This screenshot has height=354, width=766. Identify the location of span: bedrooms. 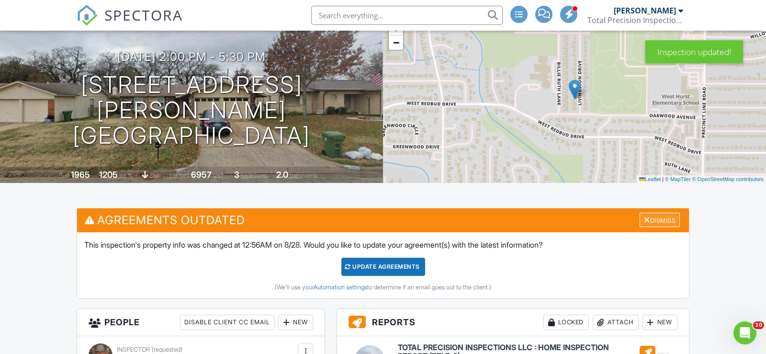
(254, 175).